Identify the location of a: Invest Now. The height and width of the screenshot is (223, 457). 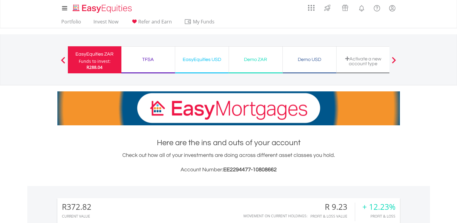
(106, 23).